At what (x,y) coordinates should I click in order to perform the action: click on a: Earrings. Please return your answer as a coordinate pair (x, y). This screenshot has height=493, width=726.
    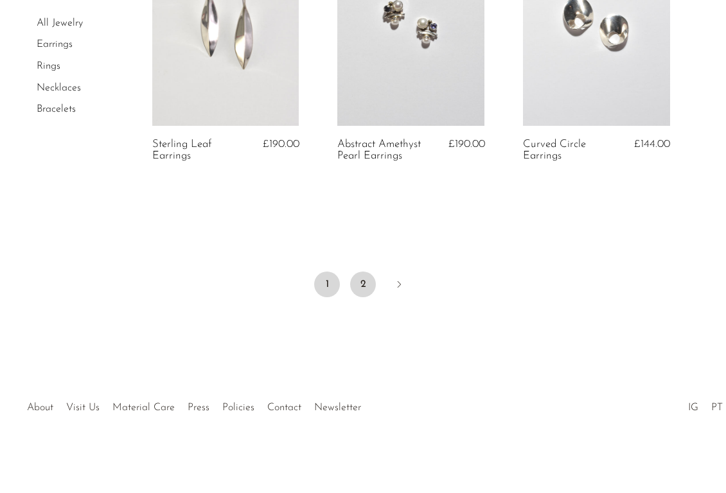
    Looking at the image, I should click on (55, 45).